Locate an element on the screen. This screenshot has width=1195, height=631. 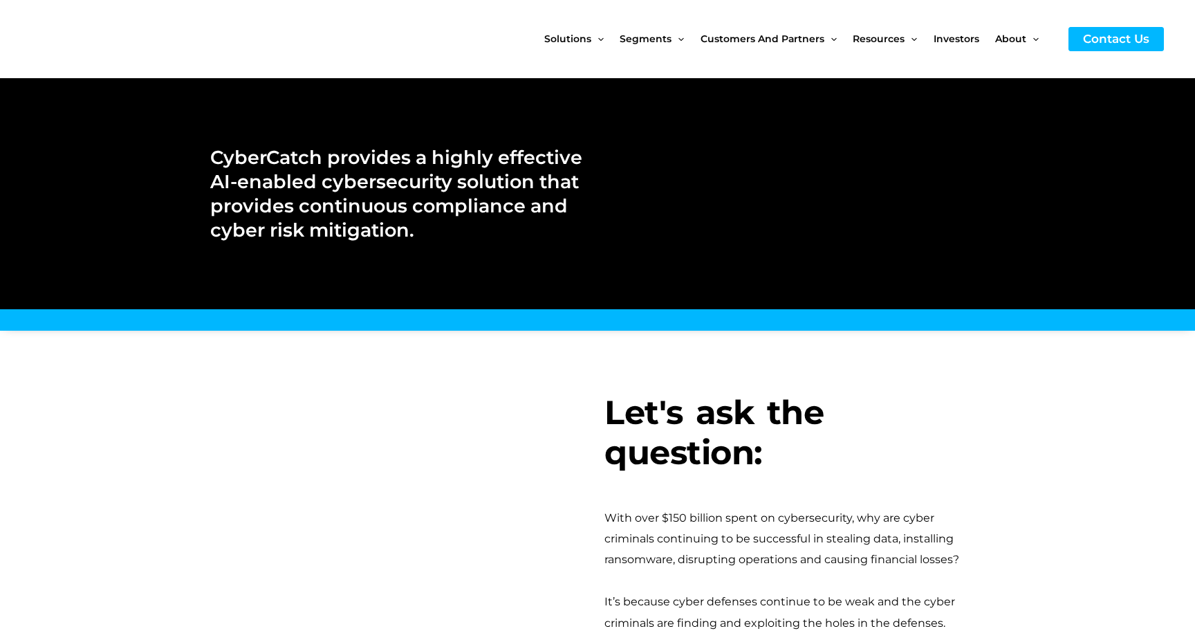
img: CyberCatch is located at coordinates (107, 39).